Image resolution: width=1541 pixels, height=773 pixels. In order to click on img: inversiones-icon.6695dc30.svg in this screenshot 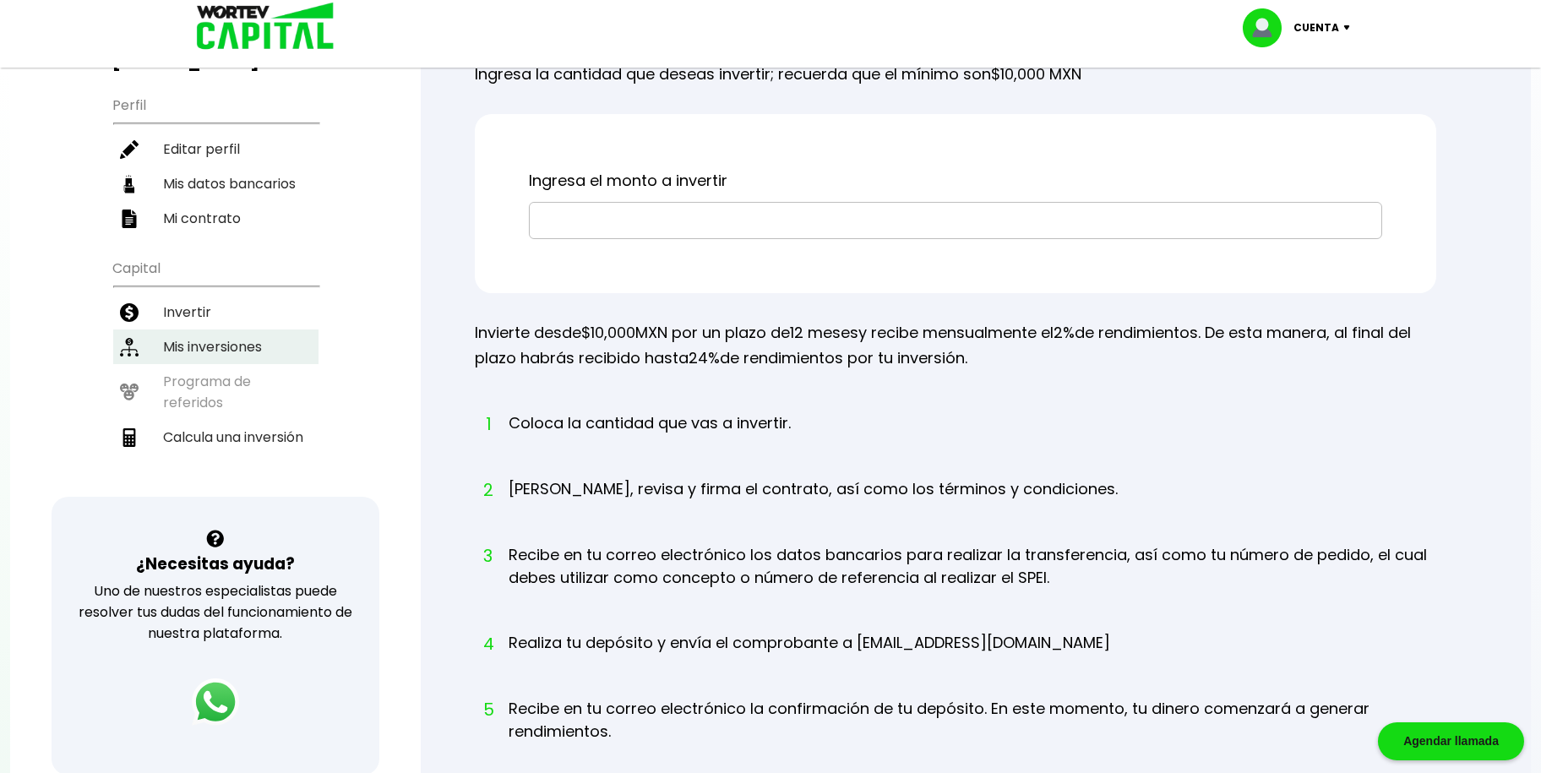, I will do `click(129, 347)`.